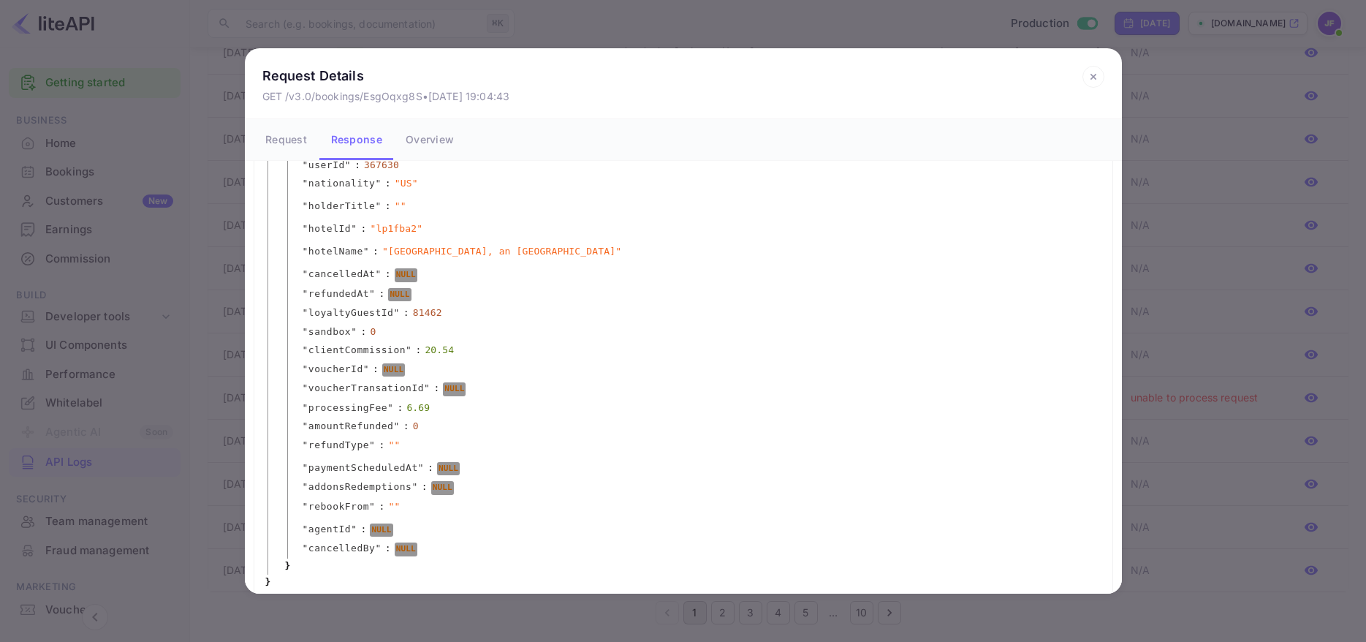 This screenshot has height=642, width=1366. What do you see at coordinates (363, 468) in the screenshot?
I see `span: paymentScheduledAt` at bounding box center [363, 468].